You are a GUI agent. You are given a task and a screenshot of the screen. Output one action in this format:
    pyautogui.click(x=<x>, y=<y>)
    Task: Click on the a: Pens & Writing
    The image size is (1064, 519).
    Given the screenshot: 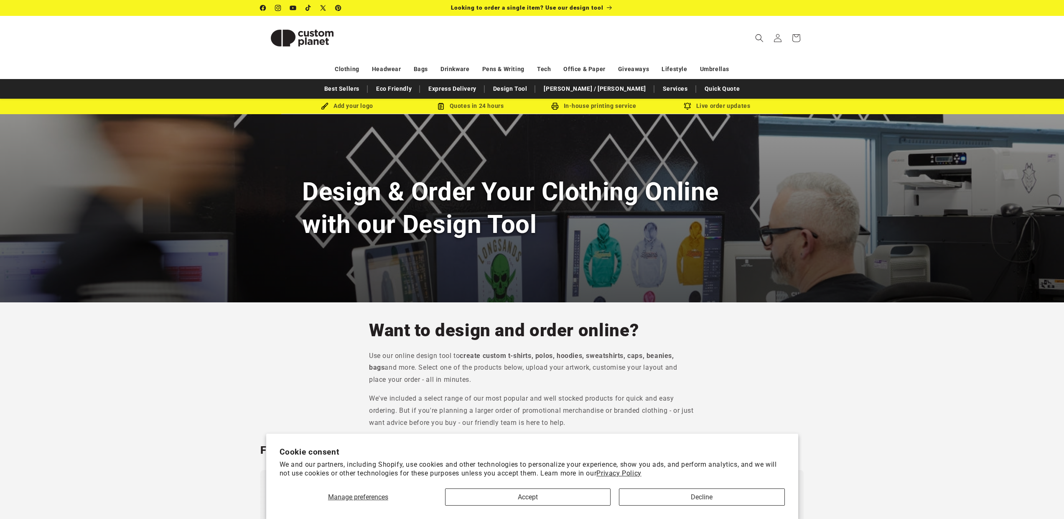 What is the action you would take?
    pyautogui.click(x=503, y=69)
    